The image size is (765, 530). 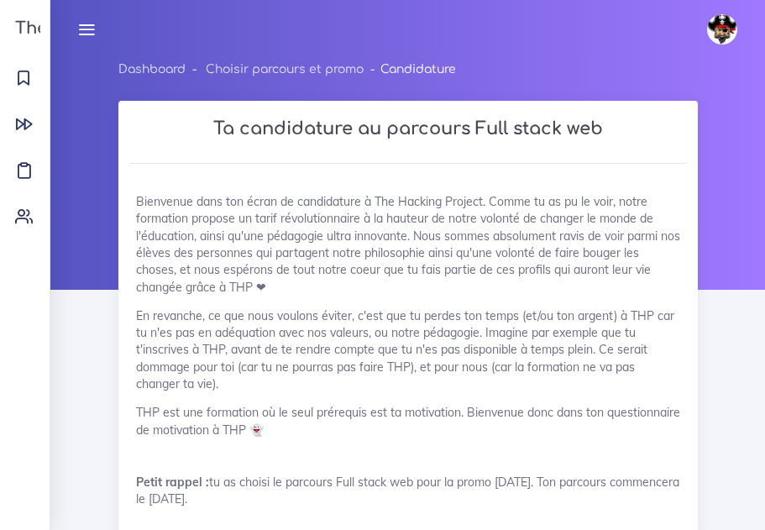 What do you see at coordinates (408, 421) in the screenshot?
I see `p: THP est une formation où le seul prérequis est ta motivation. Bienvenue donc dans ton questionnai...` at bounding box center [408, 421].